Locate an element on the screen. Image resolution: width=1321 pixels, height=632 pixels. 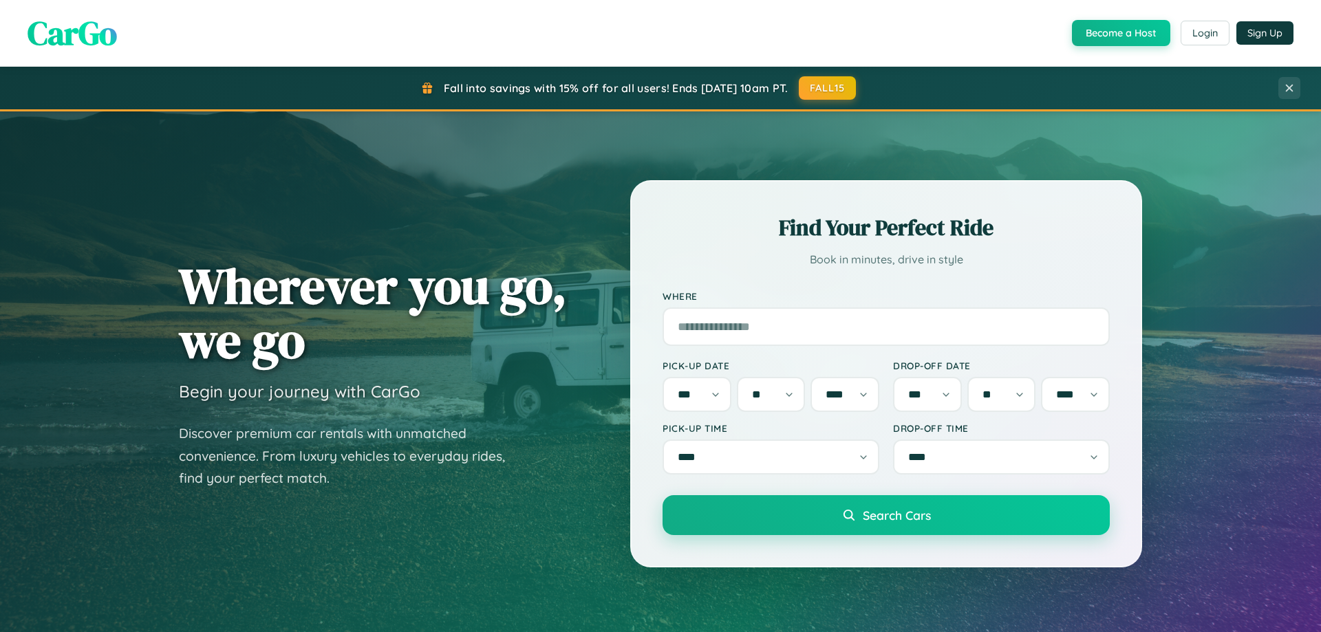
label: Pick-up Time is located at coordinates (771, 428).